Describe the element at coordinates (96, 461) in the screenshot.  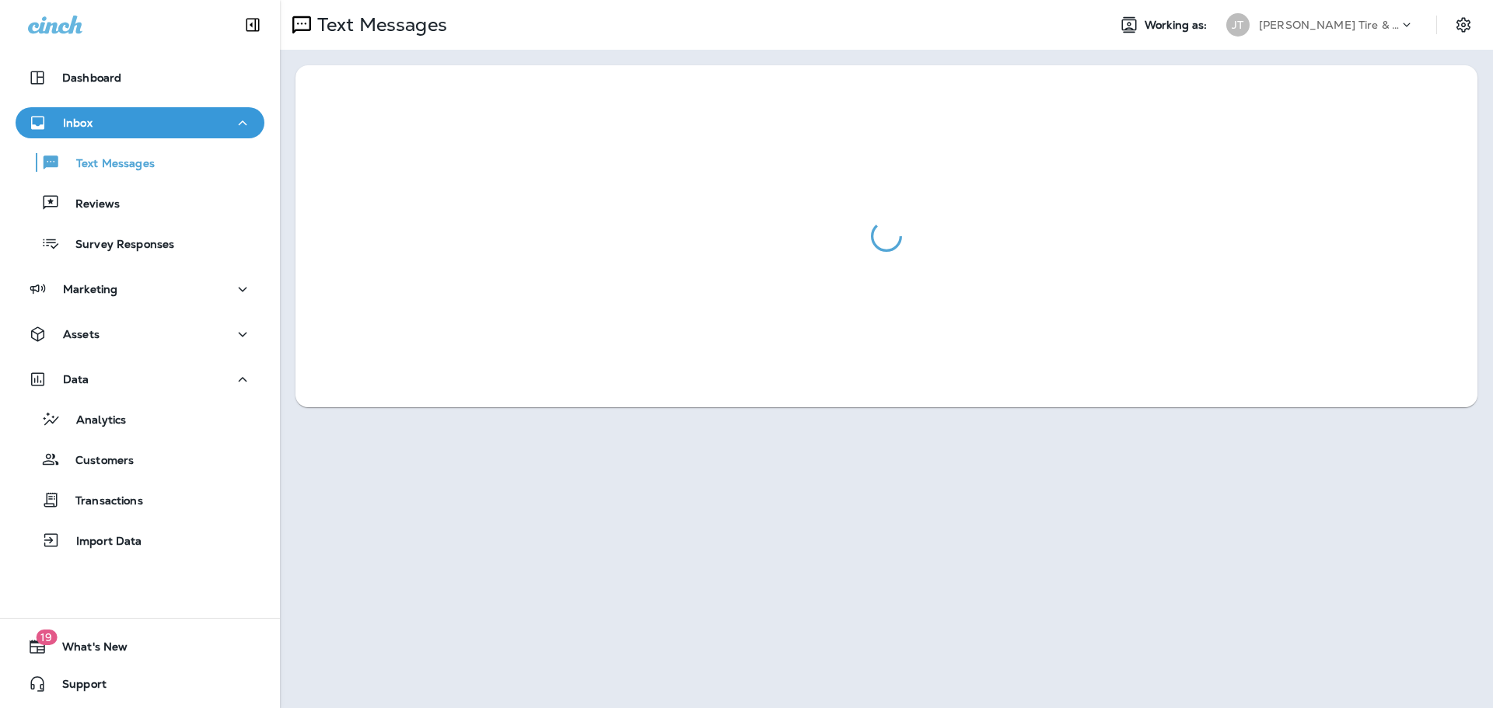
I see `p: Customers` at that location.